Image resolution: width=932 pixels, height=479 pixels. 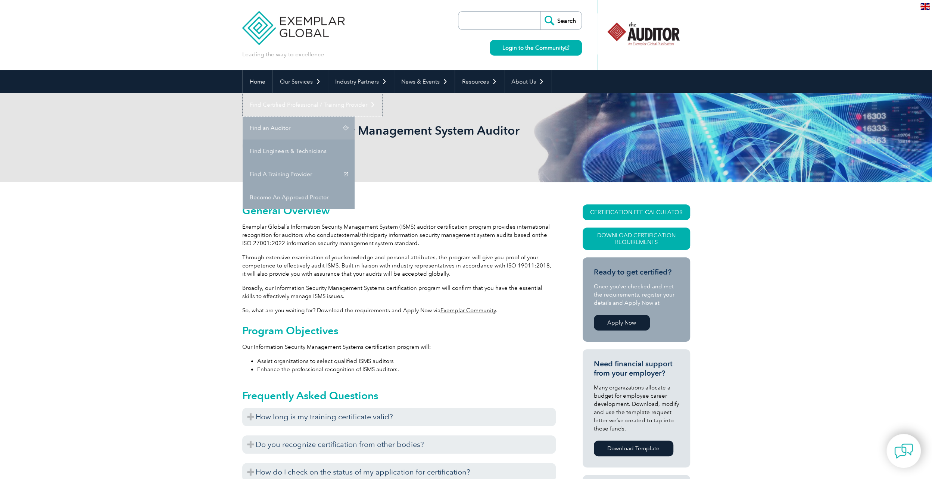 I want to click on a: Become An Approved Proctor, so click(x=299, y=198).